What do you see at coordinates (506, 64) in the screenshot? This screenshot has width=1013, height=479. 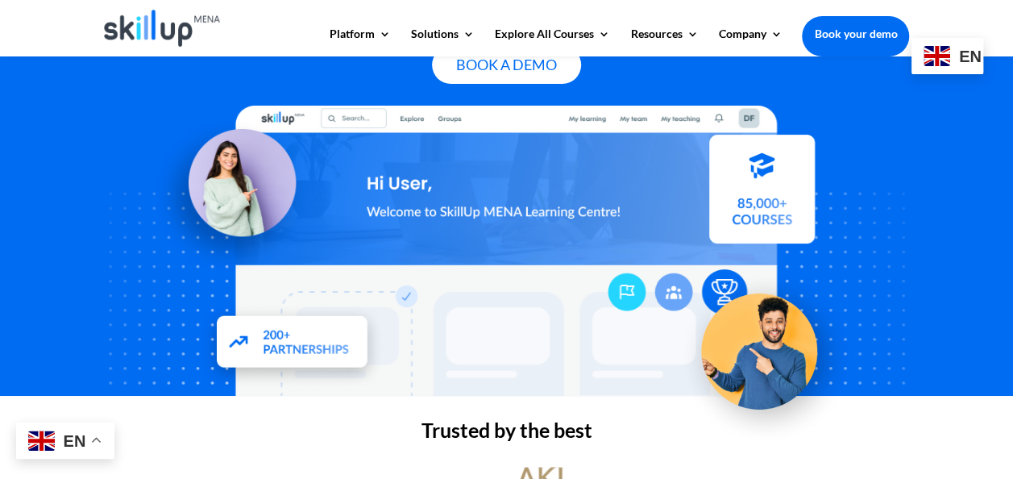 I see `a: Book A Demo` at bounding box center [506, 64].